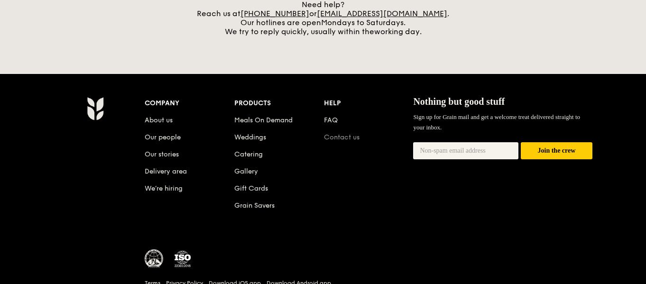 This screenshot has width=646, height=284. What do you see at coordinates (95, 109) in the screenshot?
I see `img: Grain` at bounding box center [95, 109].